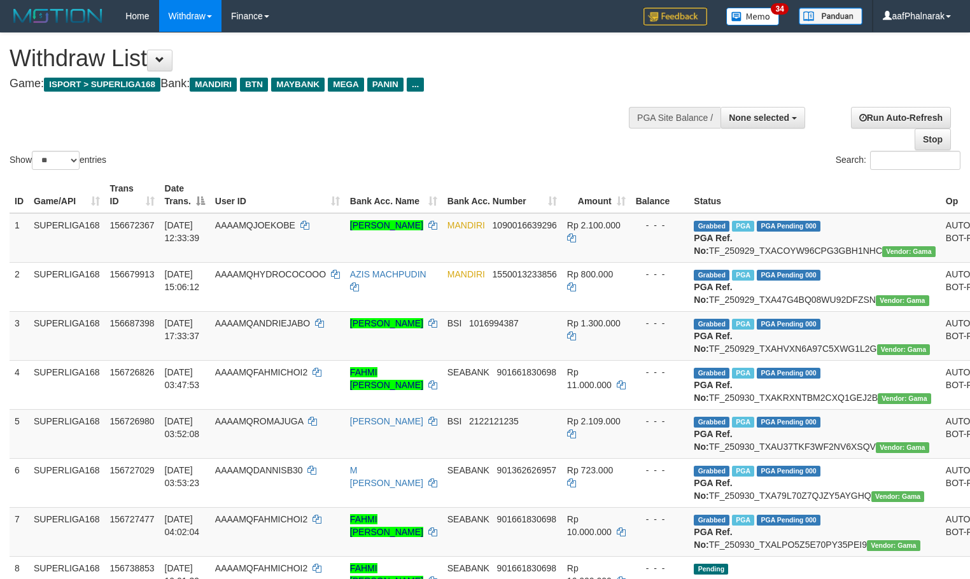 This screenshot has height=579, width=970. Describe the element at coordinates (900, 118) in the screenshot. I see `a: Run Auto-Refresh` at that location.